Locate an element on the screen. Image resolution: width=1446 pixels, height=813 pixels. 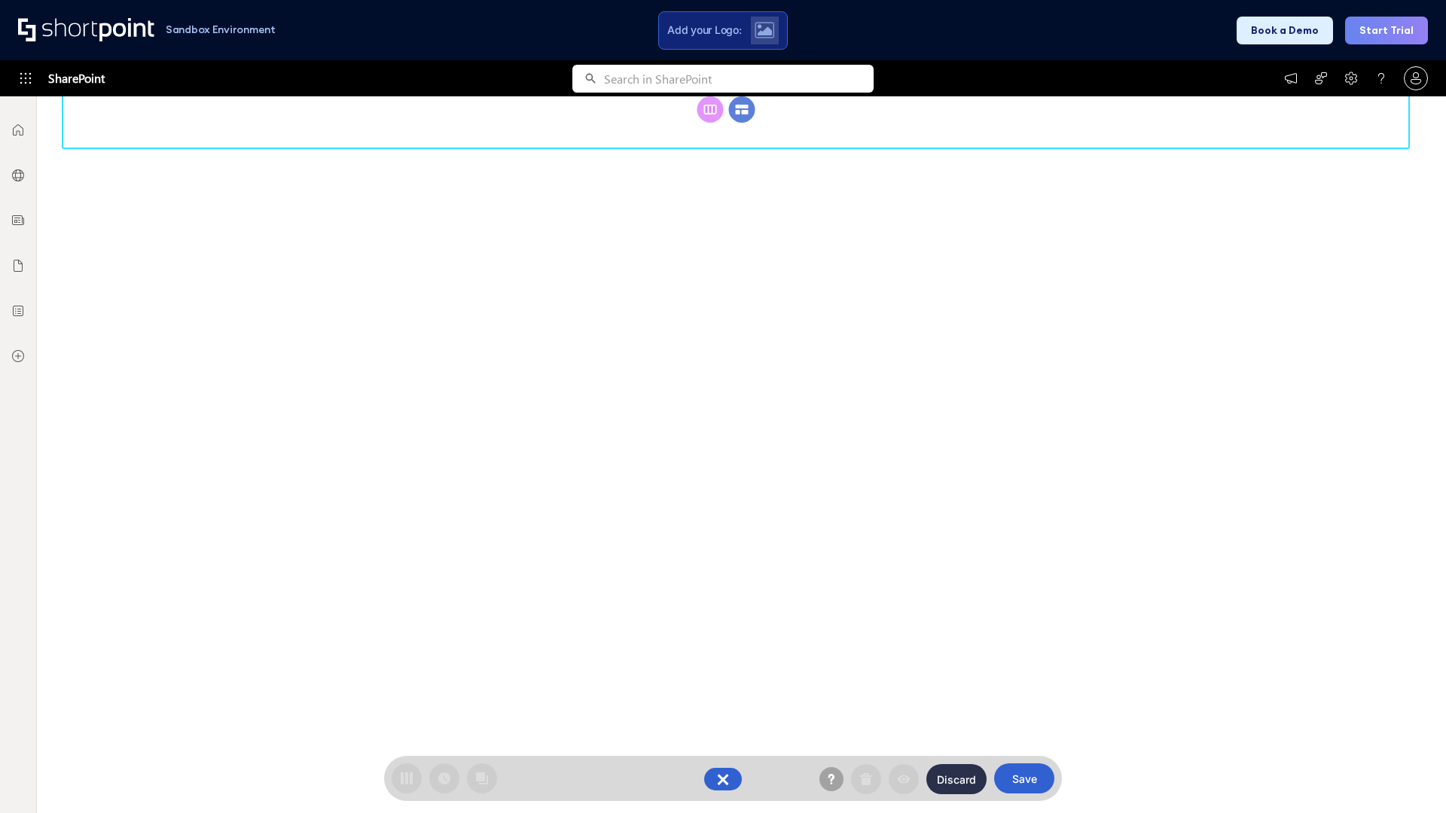
span: SharePoint is located at coordinates (76, 78).